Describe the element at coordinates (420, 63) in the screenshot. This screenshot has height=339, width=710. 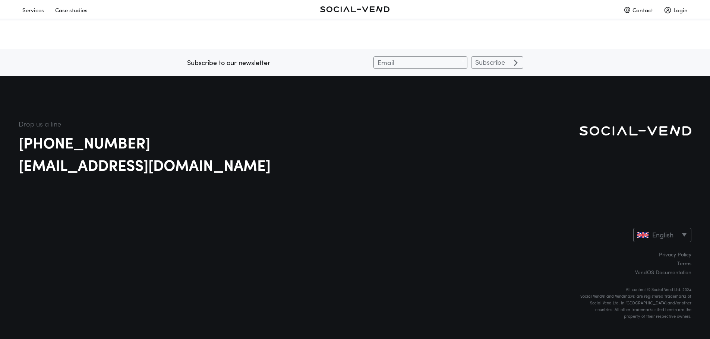
I see `input: Email` at that location.